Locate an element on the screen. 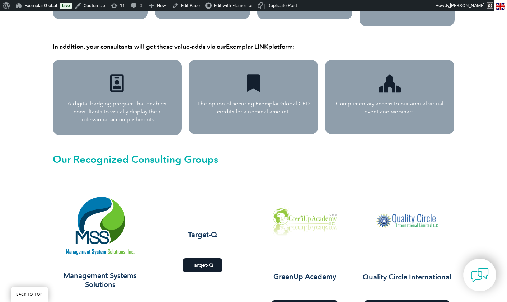 The height and width of the screenshot is (302, 507). h2: Our Recognized Consulting Groups is located at coordinates (254, 159).